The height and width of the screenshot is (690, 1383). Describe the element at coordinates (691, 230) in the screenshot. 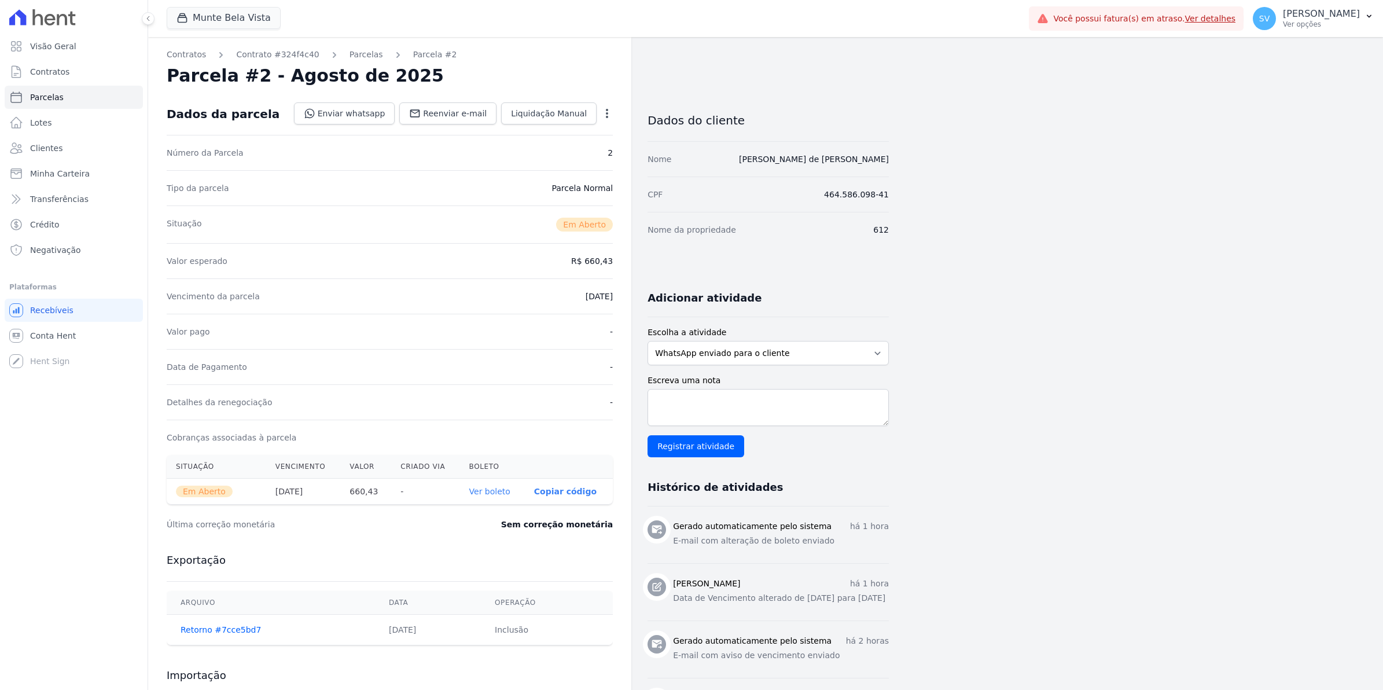

I see `dt: Nome da propriedade` at that location.